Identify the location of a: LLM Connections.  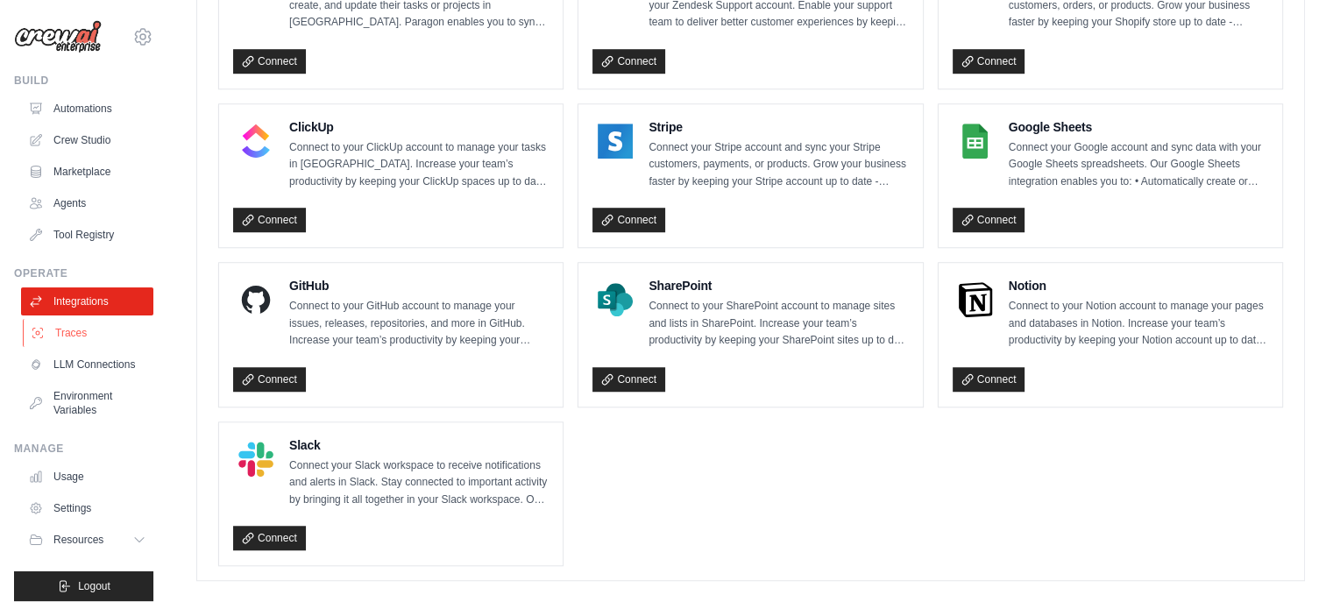
(87, 365).